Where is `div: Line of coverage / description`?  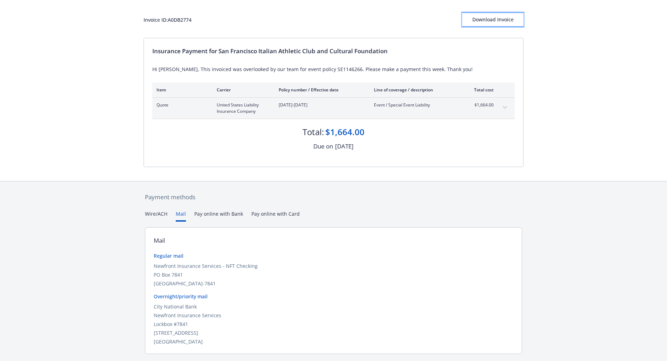
div: Line of coverage / description is located at coordinates (415, 90).